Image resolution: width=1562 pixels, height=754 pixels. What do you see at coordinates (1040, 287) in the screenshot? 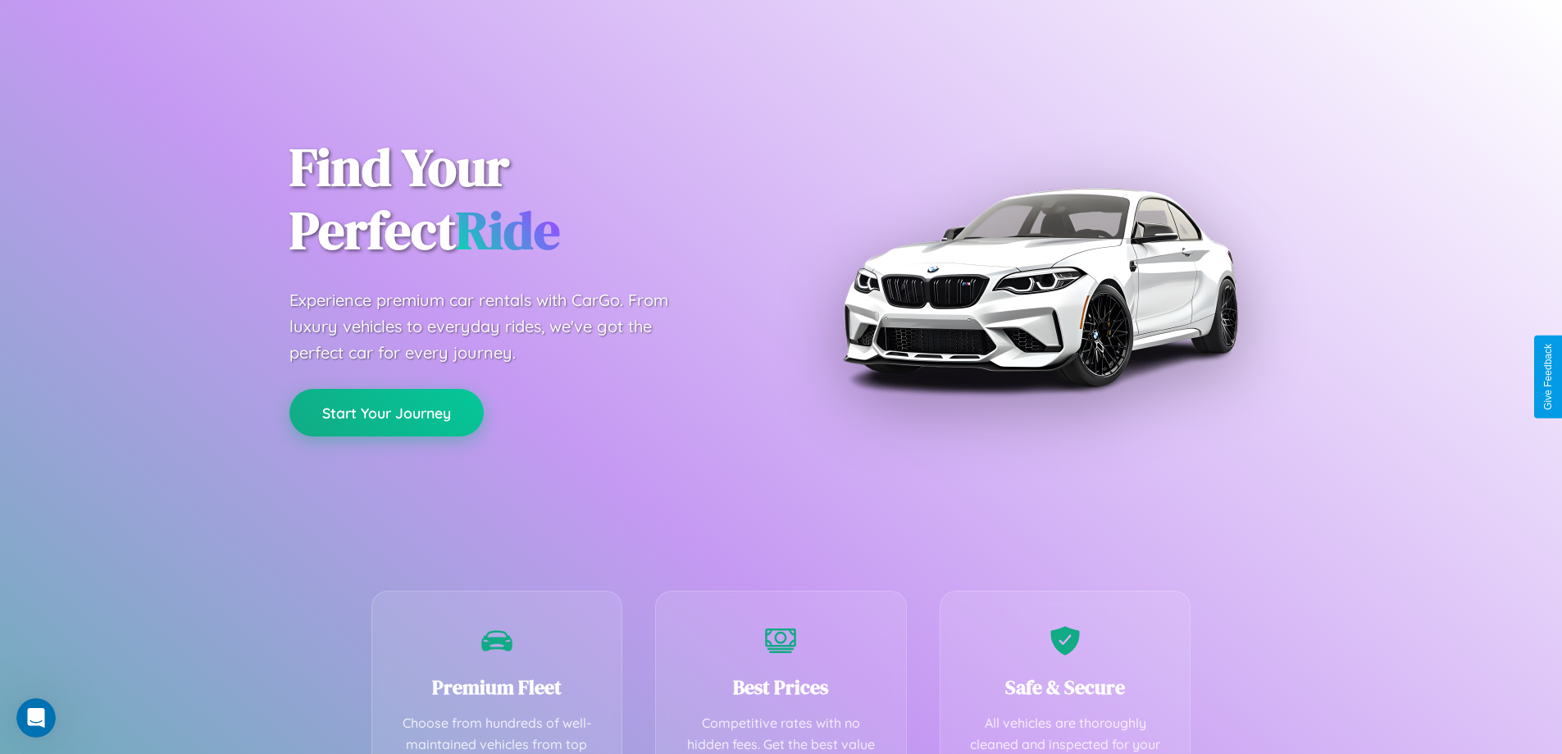
I see `img: Premium BMW car rental vehicle` at bounding box center [1040, 287].